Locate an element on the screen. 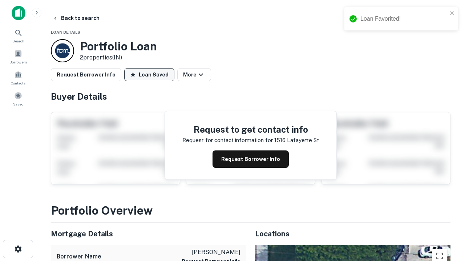  h5: Mortgage Details is located at coordinates (148, 234).